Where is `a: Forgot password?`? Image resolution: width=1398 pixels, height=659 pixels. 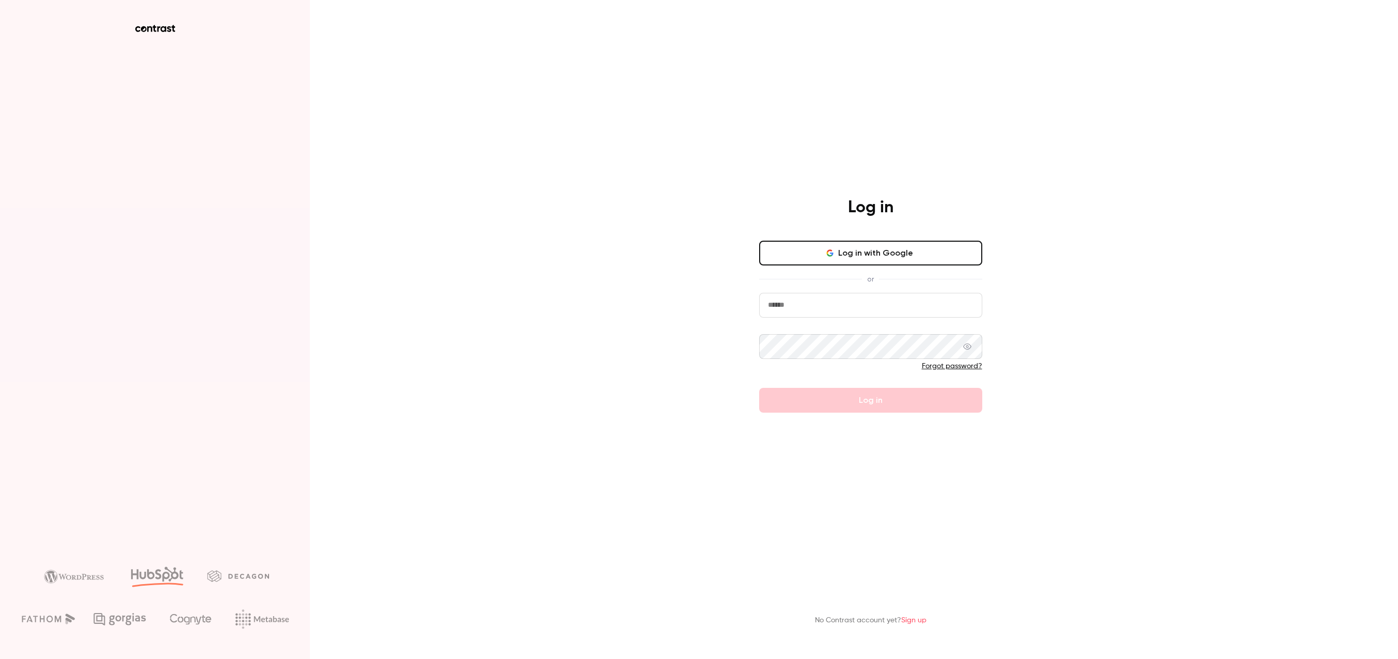
a: Forgot password? is located at coordinates (952, 366).